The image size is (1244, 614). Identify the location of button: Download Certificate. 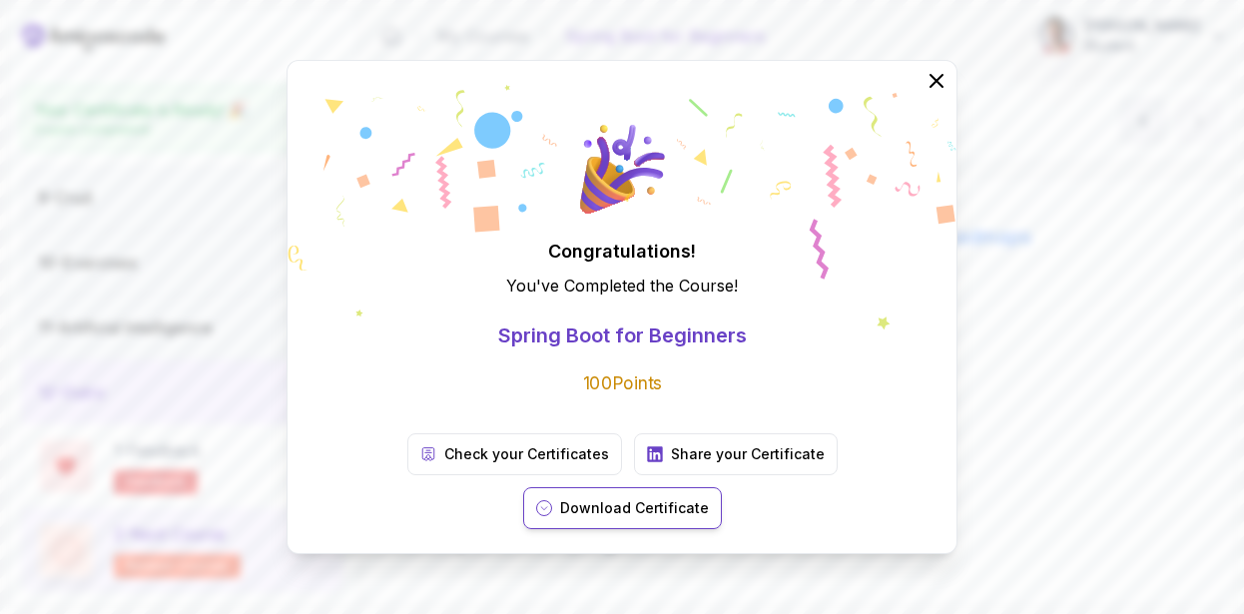
(622, 508).